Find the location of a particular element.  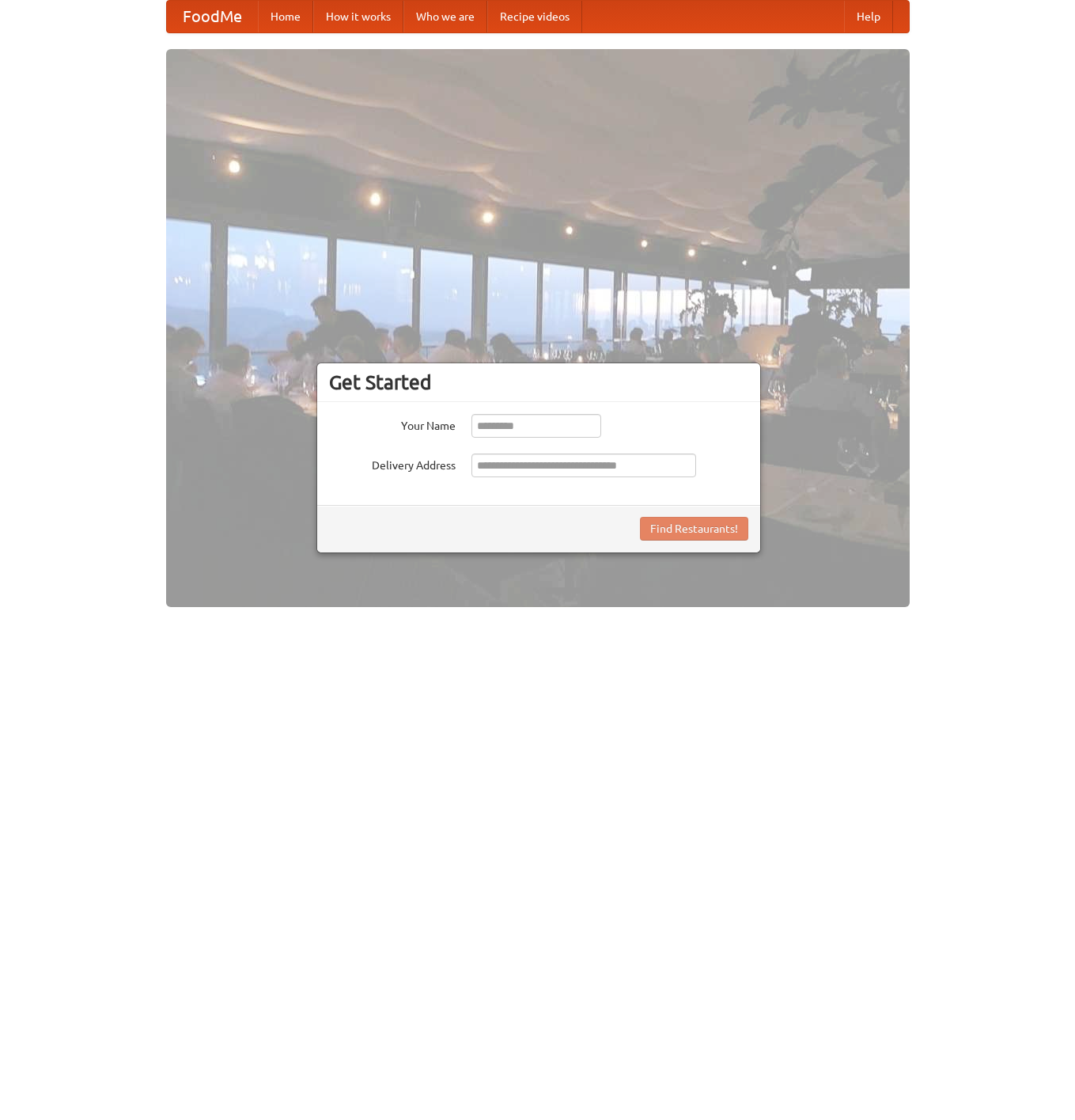

h3: Get Started is located at coordinates (539, 382).